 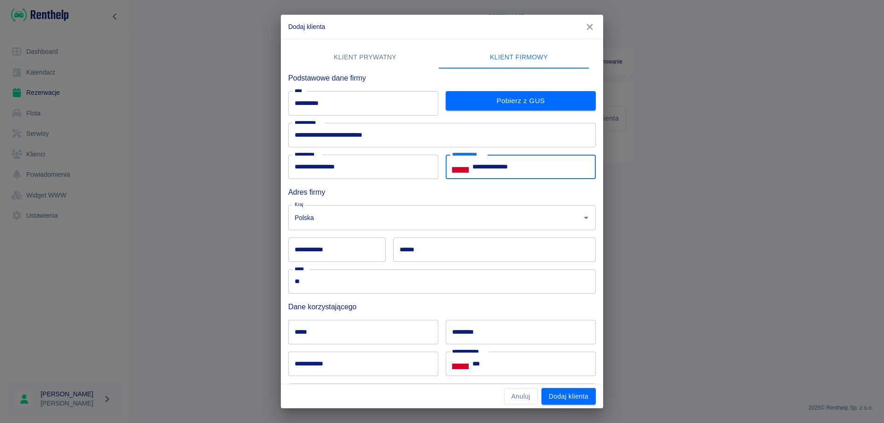 What do you see at coordinates (442, 78) in the screenshot?
I see `h6: Podstawowe dane firmy` at bounding box center [442, 78].